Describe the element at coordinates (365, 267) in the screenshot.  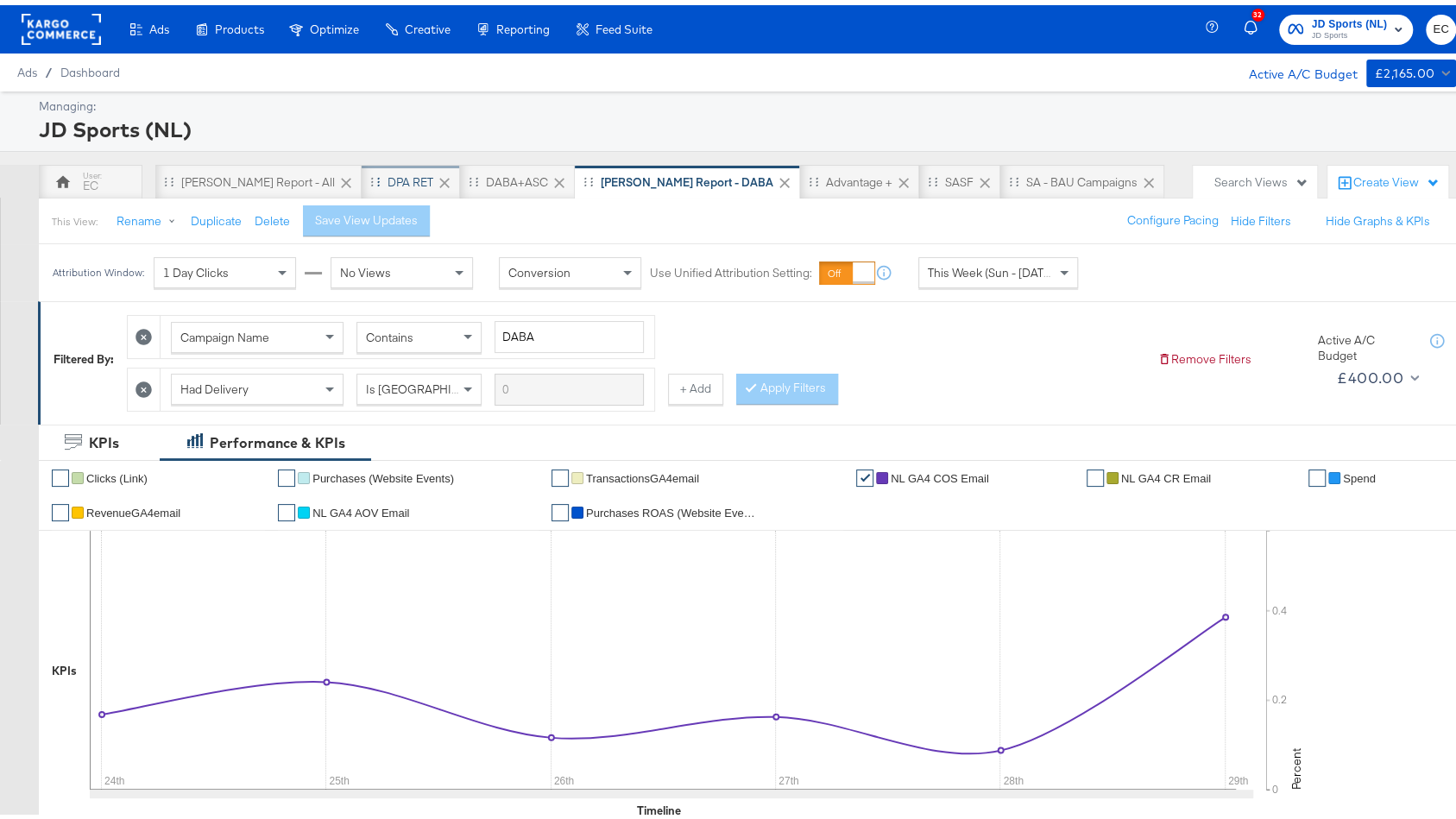
I see `span: No Views` at that location.